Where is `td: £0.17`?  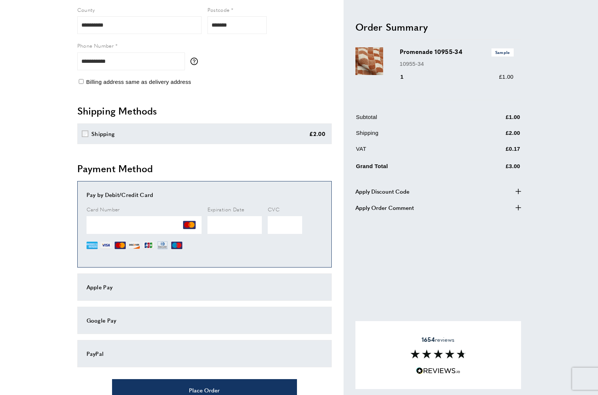
td: £0.17 is located at coordinates (495, 152).